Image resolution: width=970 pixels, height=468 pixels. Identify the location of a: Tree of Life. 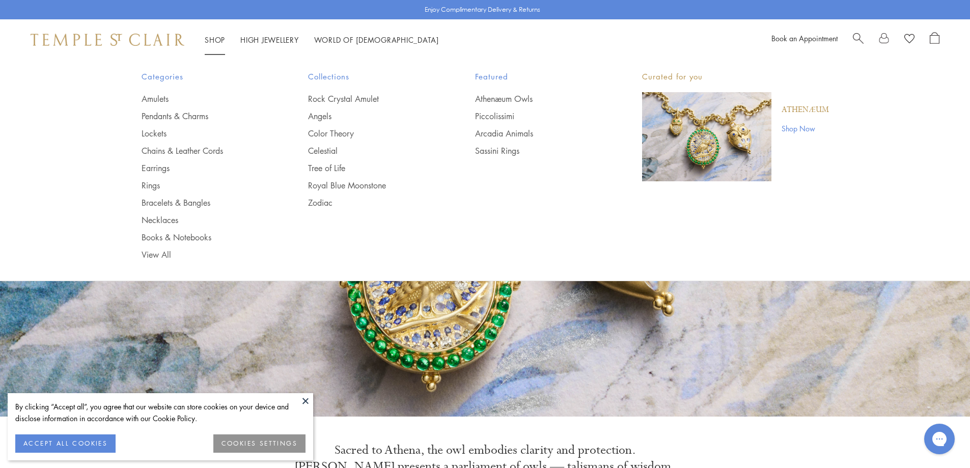
(371, 168).